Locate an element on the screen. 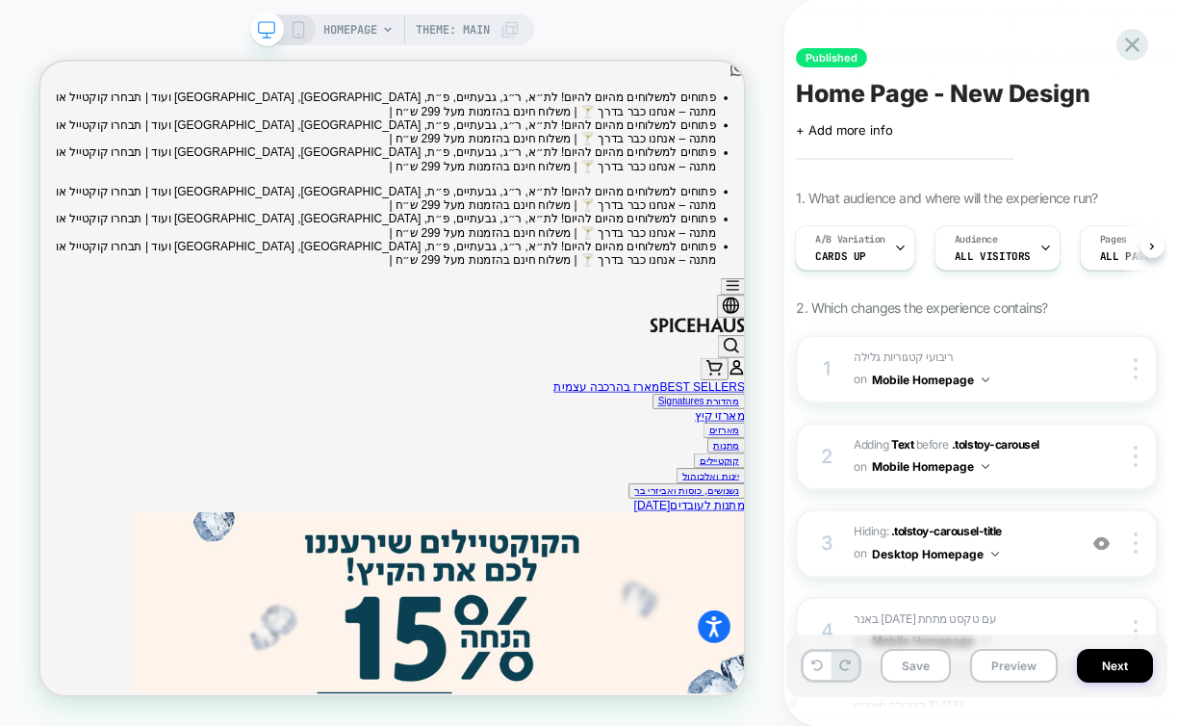 The width and height of the screenshot is (1177, 726). a: יינות ואלכוהול is located at coordinates (893, 551).